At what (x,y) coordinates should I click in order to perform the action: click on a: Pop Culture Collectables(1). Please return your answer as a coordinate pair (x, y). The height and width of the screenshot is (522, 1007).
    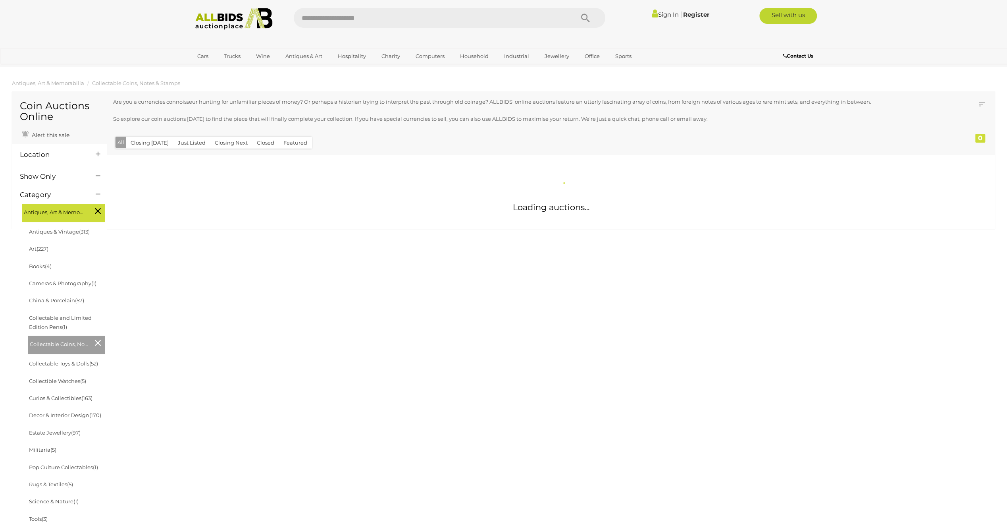
    Looking at the image, I should click on (64, 467).